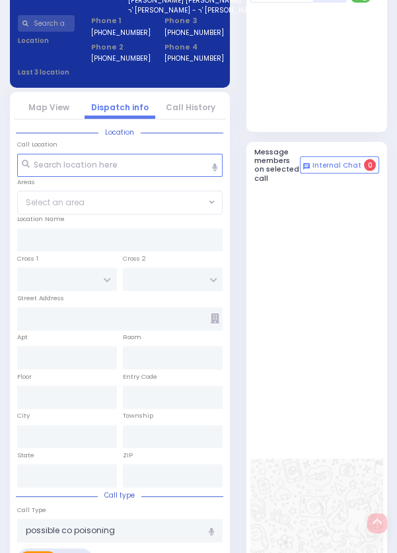 This screenshot has height=553, width=397. I want to click on label: Apt, so click(22, 337).